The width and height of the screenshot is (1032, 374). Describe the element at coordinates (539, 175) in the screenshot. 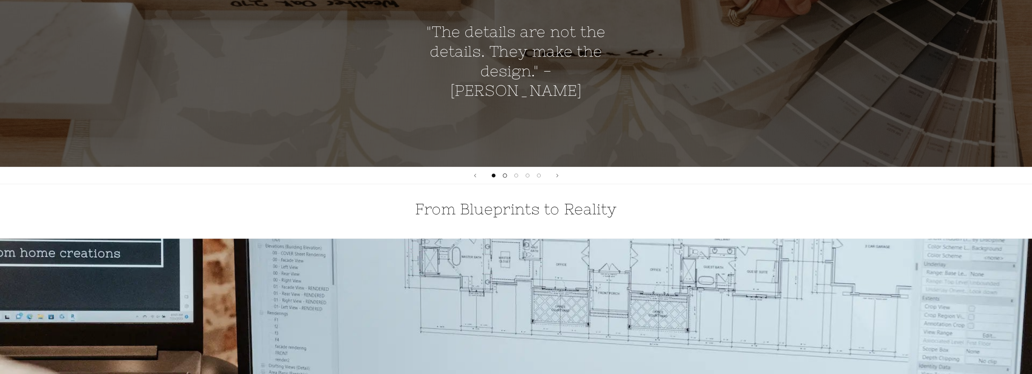

I see `button: Load slide 5 of 5` at that location.